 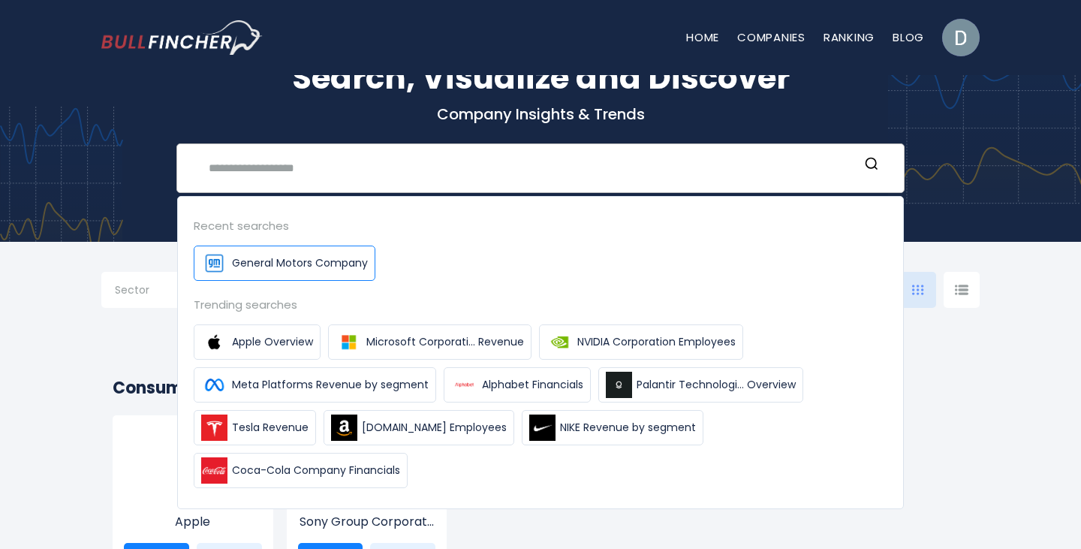 What do you see at coordinates (918, 290) in the screenshot?
I see `img: icon-comp-grid.svg` at bounding box center [918, 290].